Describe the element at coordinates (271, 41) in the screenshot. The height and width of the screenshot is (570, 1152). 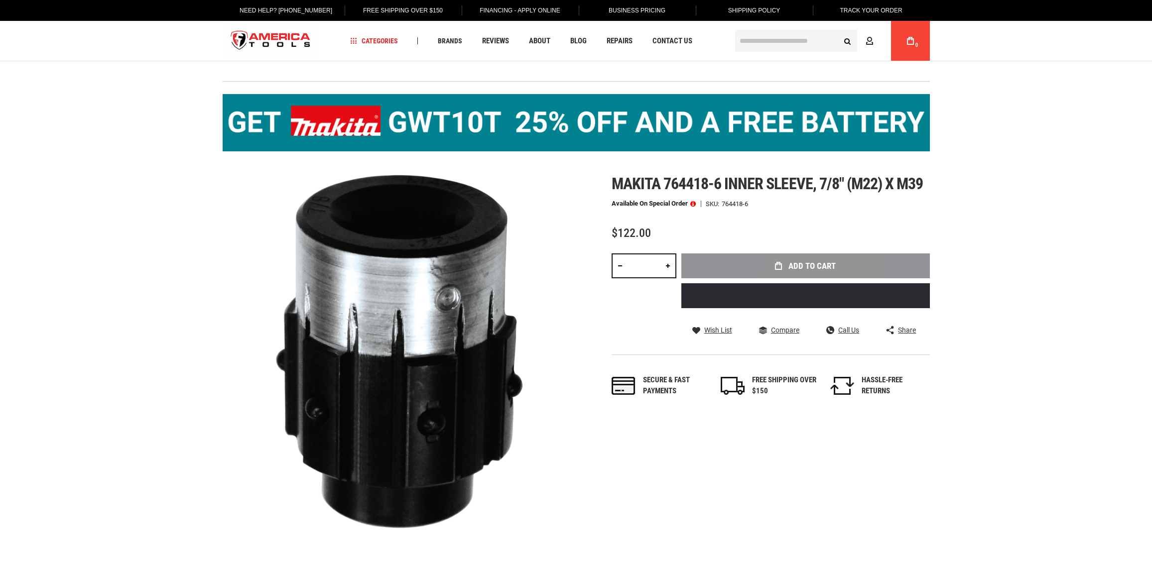
I see `a: store logo` at that location.